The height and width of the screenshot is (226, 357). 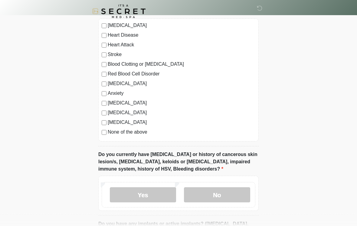 I want to click on label: None of the above, so click(x=182, y=132).